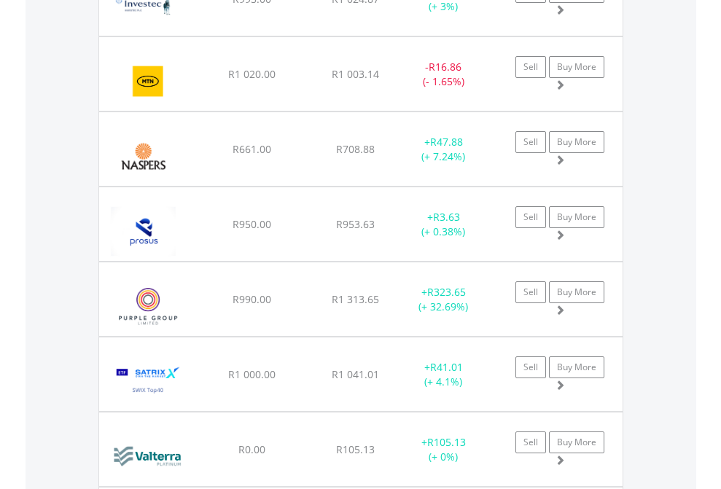  Describe the element at coordinates (355, 74) in the screenshot. I see `span: R1 003.14` at that location.